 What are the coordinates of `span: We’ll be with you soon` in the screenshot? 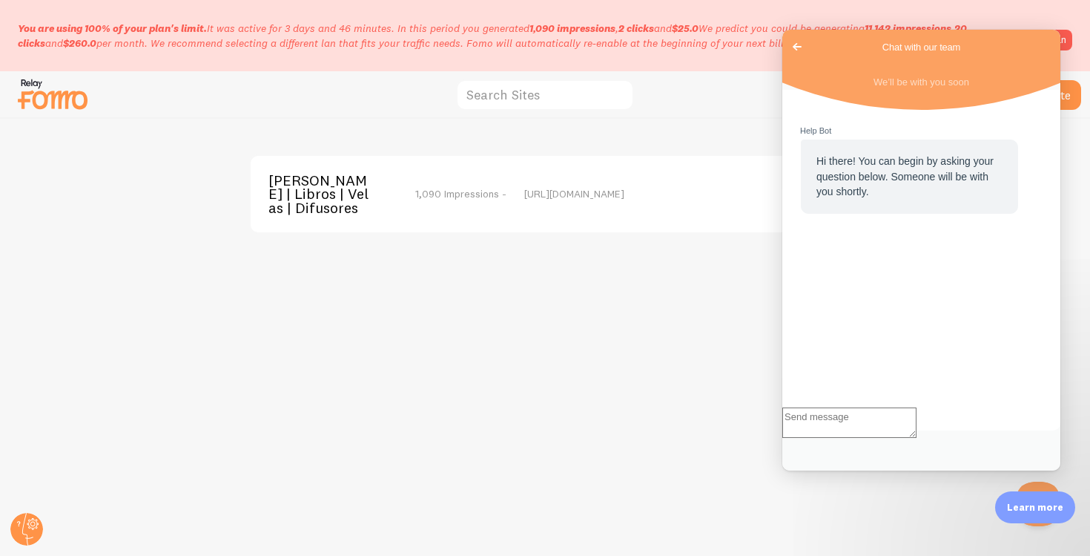 It's located at (139, 52).